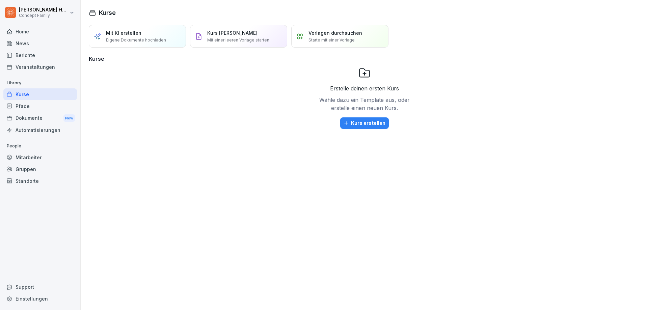  What do you see at coordinates (40, 106) in the screenshot?
I see `a: Pfade` at bounding box center [40, 106].